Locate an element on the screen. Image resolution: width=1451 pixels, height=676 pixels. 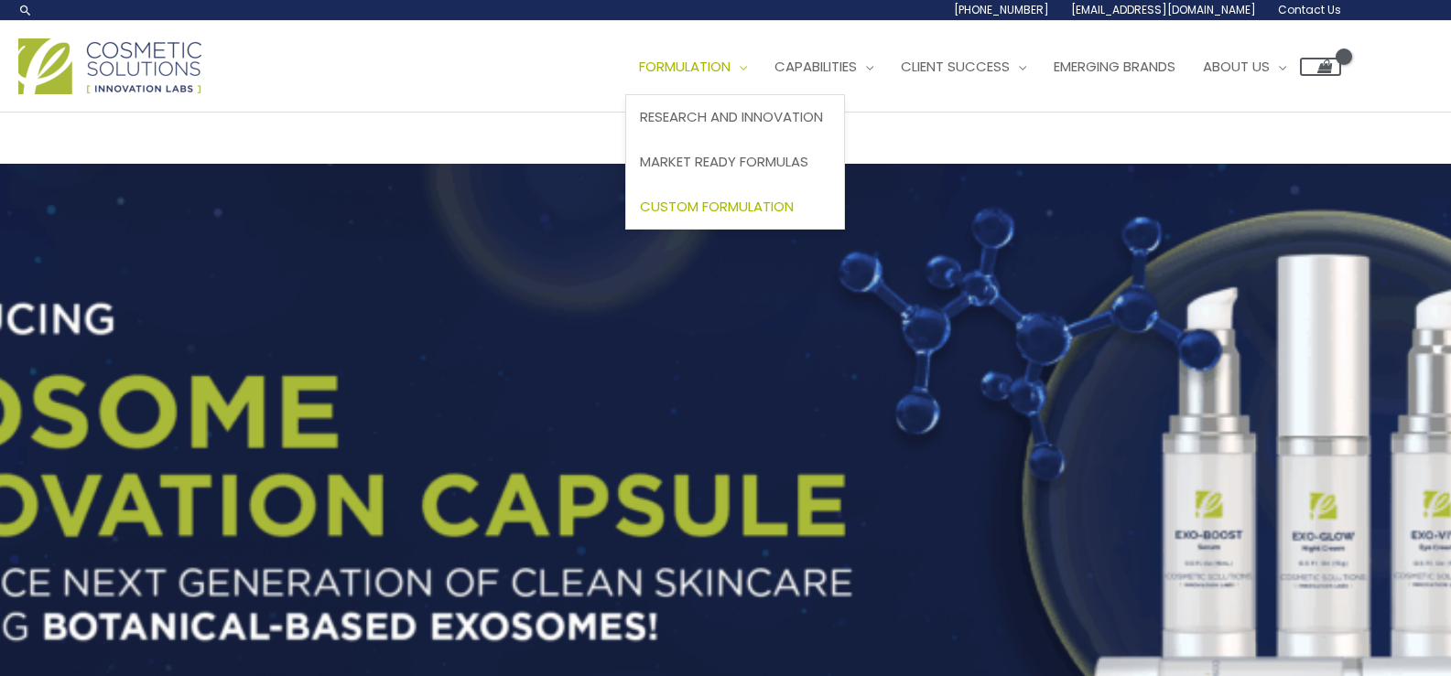
span: Formulation is located at coordinates (685, 66).